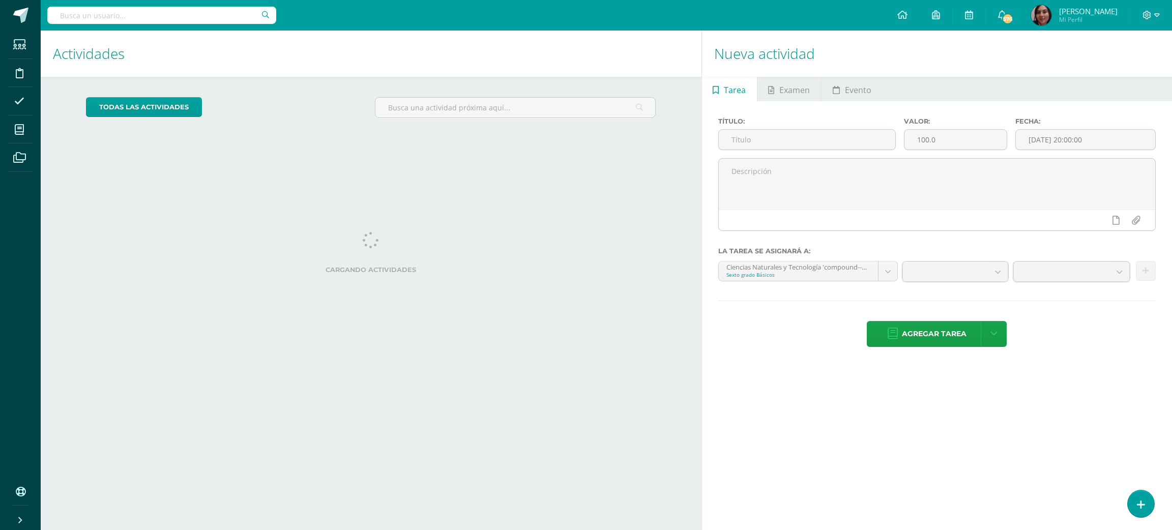 The width and height of the screenshot is (1172, 530). Describe the element at coordinates (807, 139) in the screenshot. I see `input: Título` at that location.